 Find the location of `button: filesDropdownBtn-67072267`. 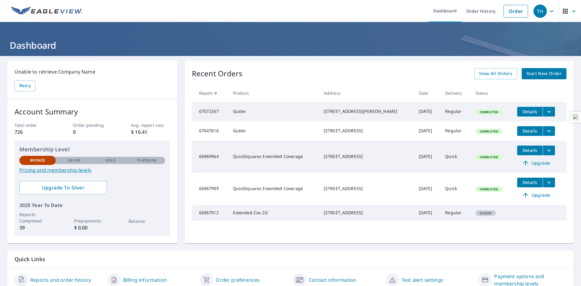

button: filesDropdownBtn-67072267 is located at coordinates (549, 112).